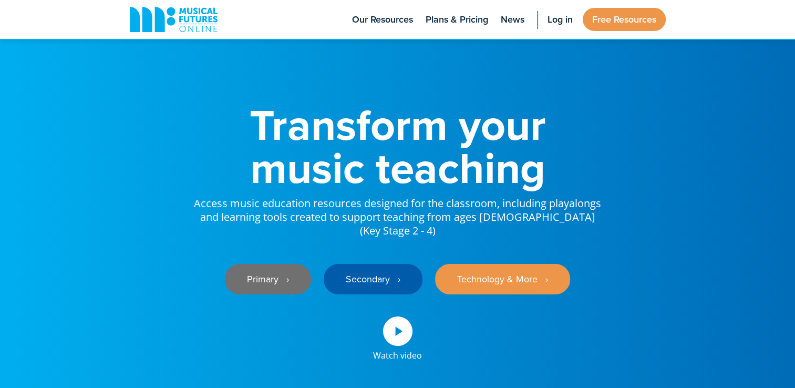 The width and height of the screenshot is (795, 388). What do you see at coordinates (397, 353) in the screenshot?
I see `div: Watch video` at bounding box center [397, 353].